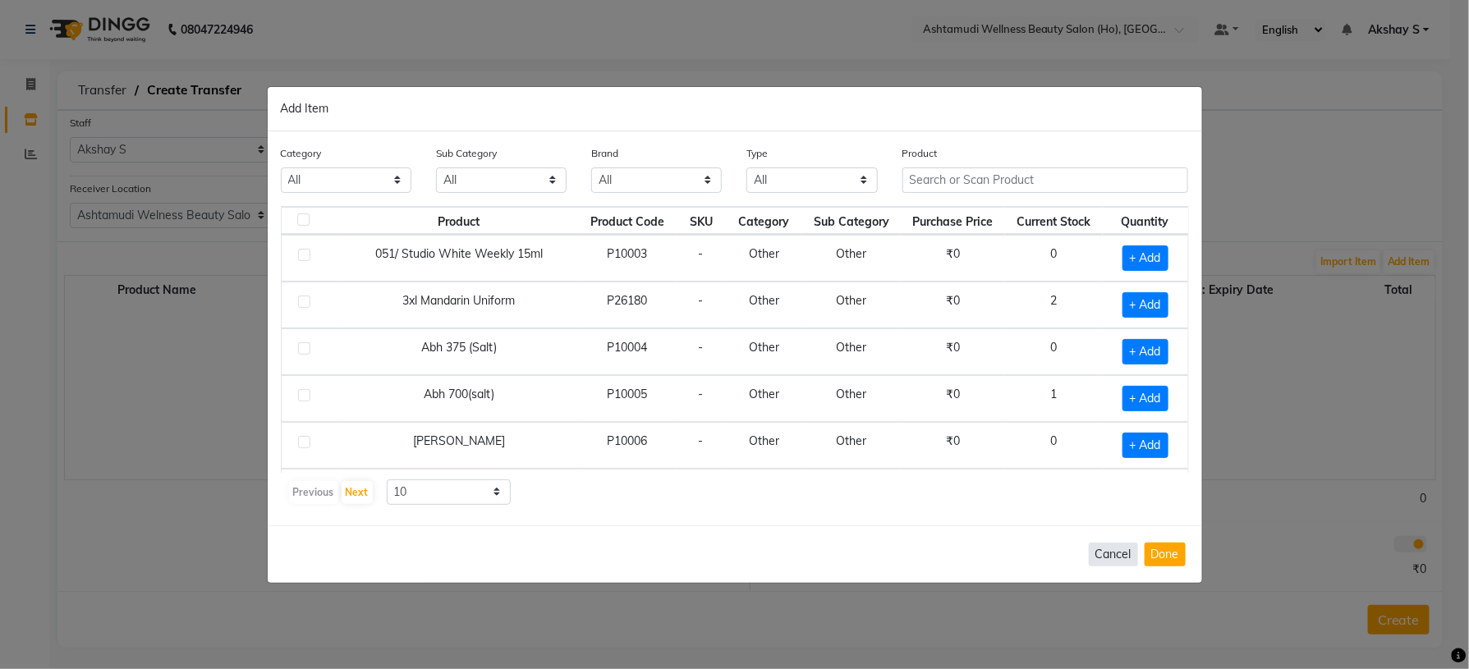  Describe the element at coordinates (626, 258) in the screenshot. I see `td: P10003` at that location.